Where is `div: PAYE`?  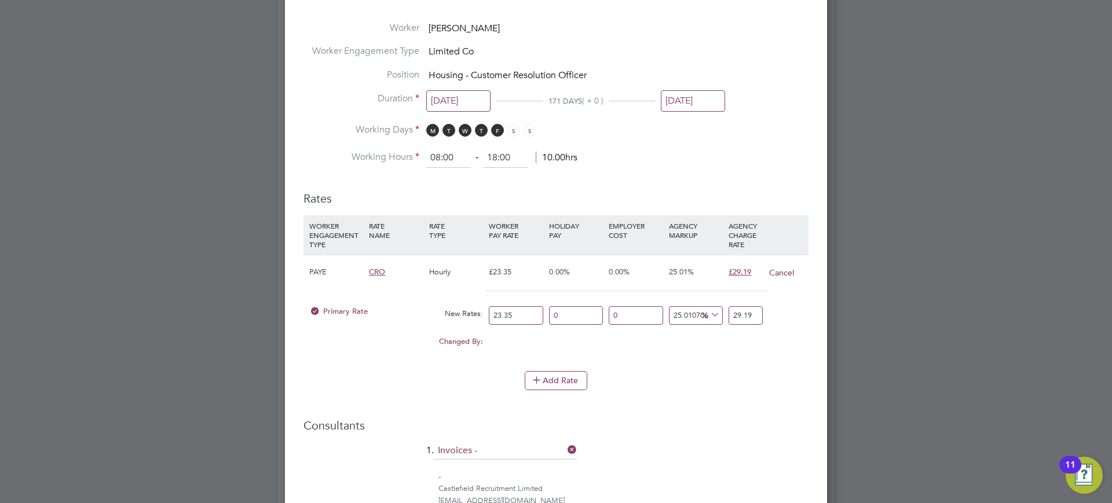
div: PAYE is located at coordinates (336, 272).